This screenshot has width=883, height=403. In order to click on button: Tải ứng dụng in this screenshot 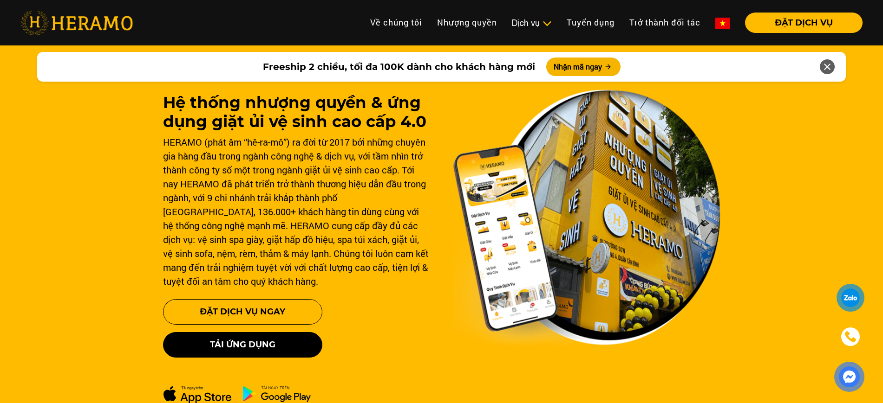, I will do `click(242, 345)`.